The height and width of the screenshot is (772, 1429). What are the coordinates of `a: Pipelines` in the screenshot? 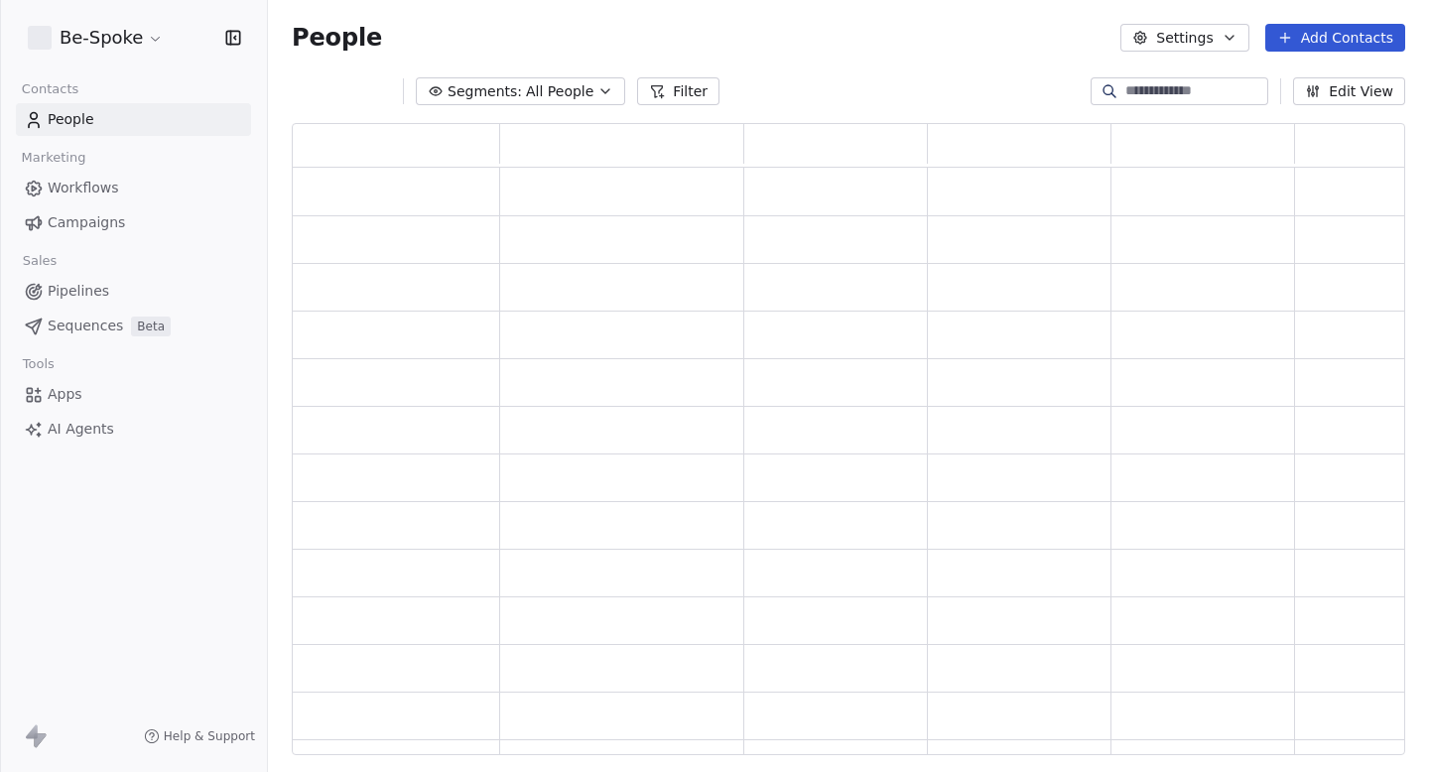 It's located at (133, 291).